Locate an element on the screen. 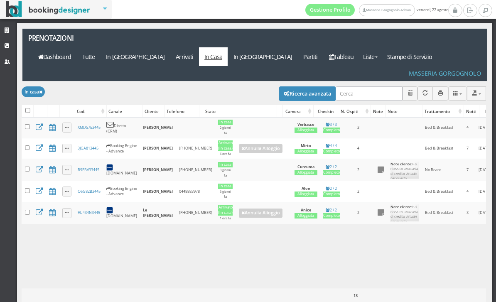 Image resolution: width=496 pixels, height=302 pixels. small: 6 ore fa is located at coordinates (225, 154).